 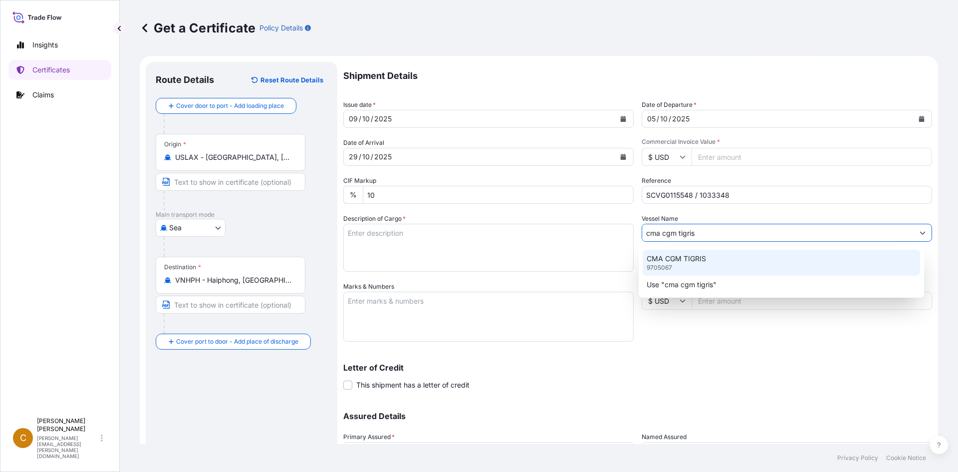 I want to click on span: This shipment has a letter of credit, so click(x=413, y=385).